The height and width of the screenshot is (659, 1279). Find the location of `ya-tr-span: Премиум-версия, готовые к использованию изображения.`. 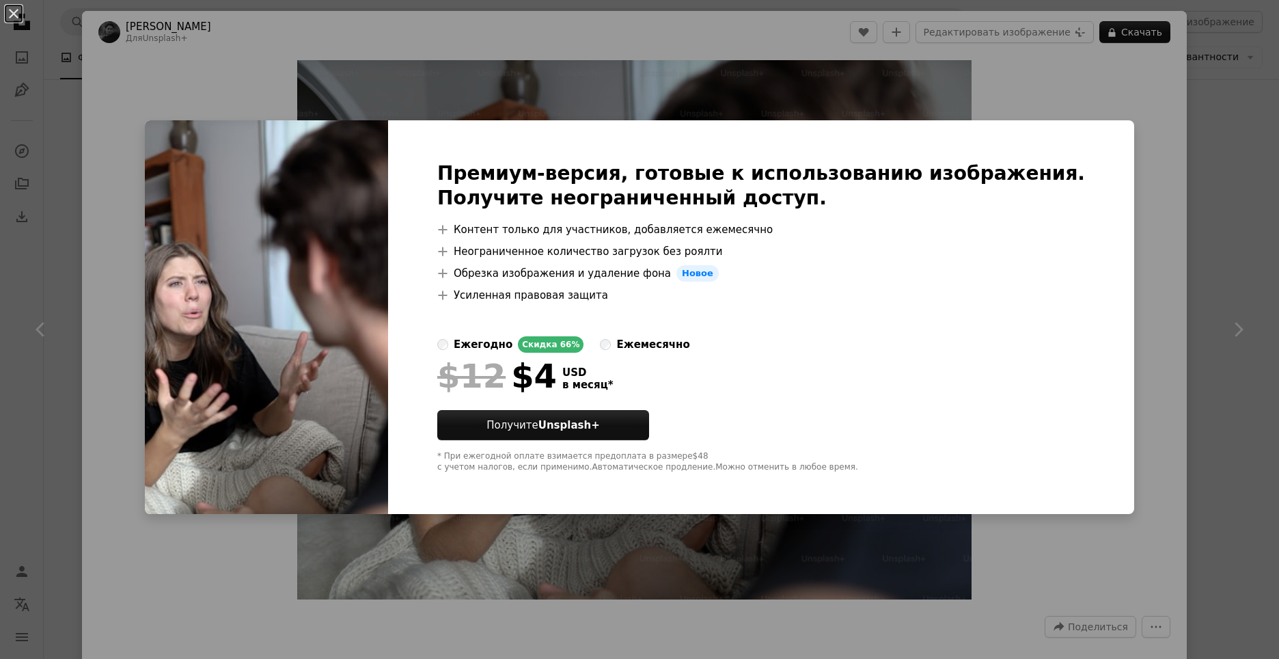

ya-tr-span: Премиум-версия, готовые к использованию изображения. is located at coordinates (761, 173).